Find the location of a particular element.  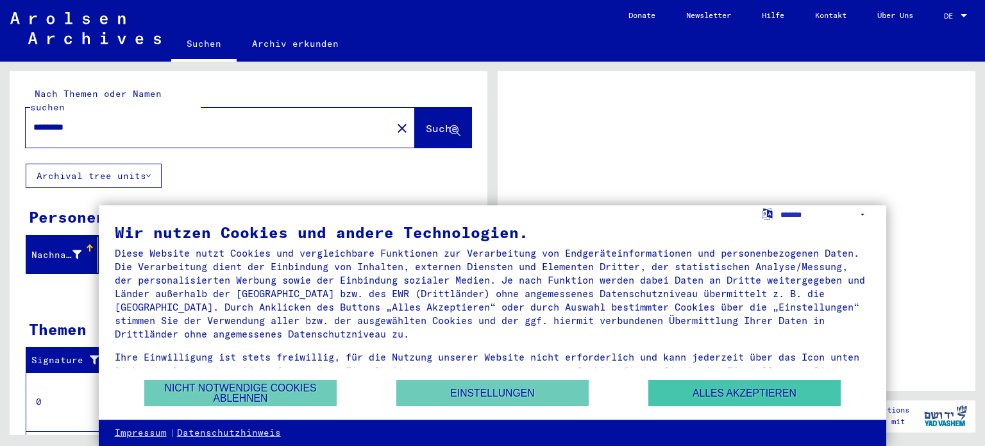

a: Archiv erkunden is located at coordinates (295, 44).